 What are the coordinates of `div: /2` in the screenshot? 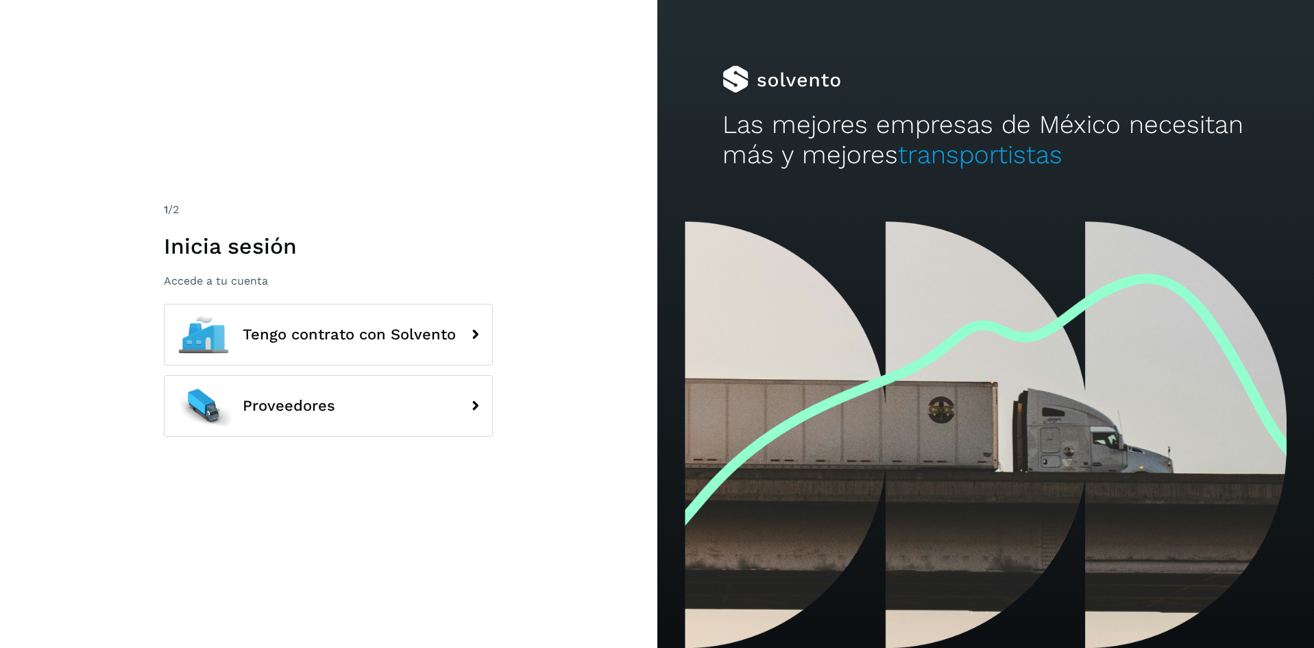 It's located at (328, 210).